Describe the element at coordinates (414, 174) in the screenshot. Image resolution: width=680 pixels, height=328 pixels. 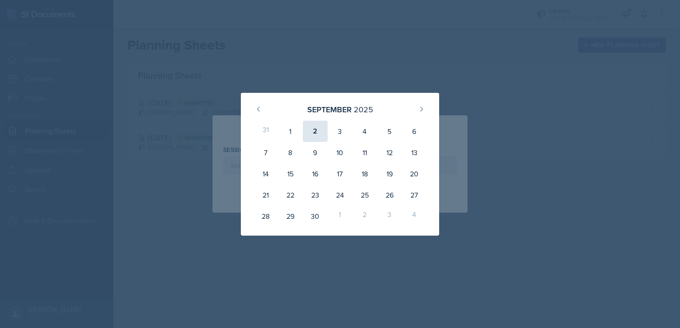
I see `div: 20` at that location.